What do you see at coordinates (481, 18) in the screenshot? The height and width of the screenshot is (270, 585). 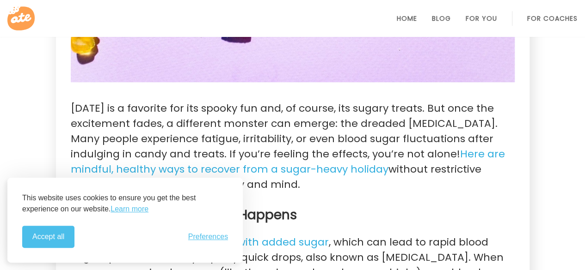 I see `a: For You` at bounding box center [481, 18].